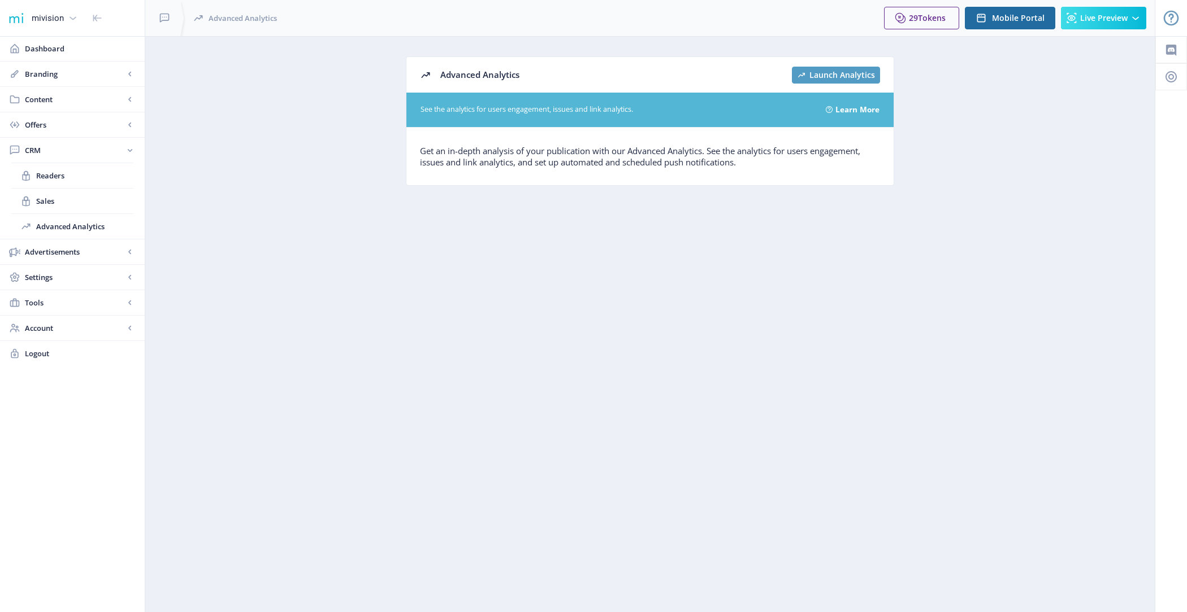 Image resolution: width=1187 pixels, height=612 pixels. What do you see at coordinates (80, 49) in the screenshot?
I see `span: Dashboard` at bounding box center [80, 49].